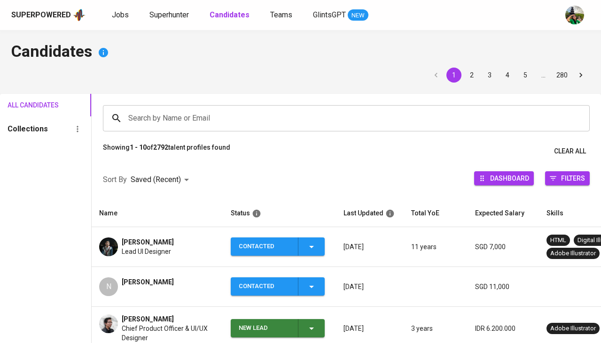 The width and height of the screenshot is (601, 343). Describe the element at coordinates (229, 15) in the screenshot. I see `b: Candidates` at that location.